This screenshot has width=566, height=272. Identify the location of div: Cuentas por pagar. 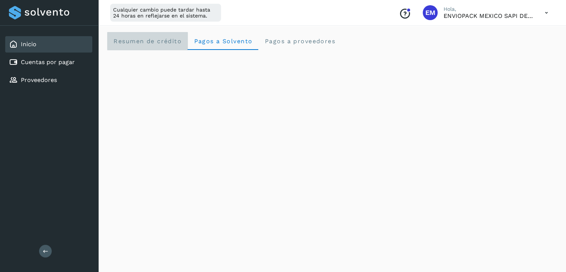
(49, 62).